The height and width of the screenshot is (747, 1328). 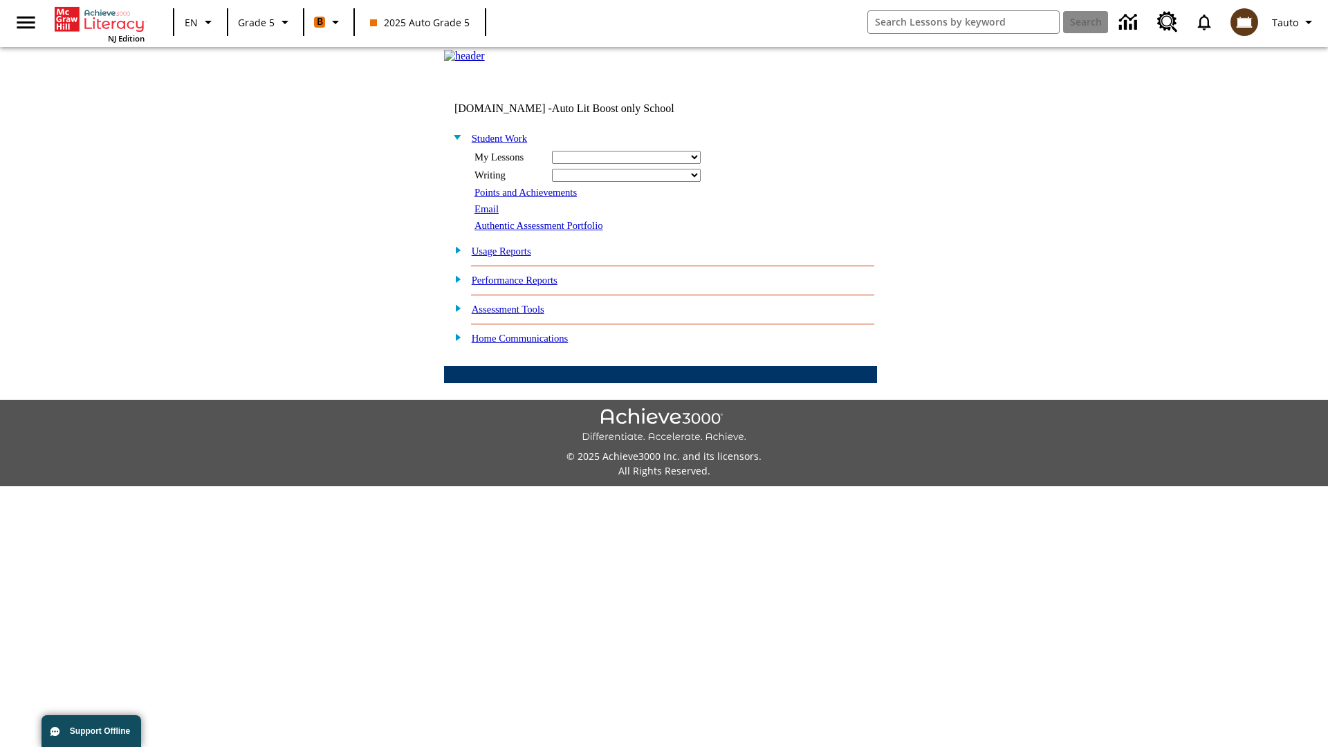 I want to click on a: Authentic Assessment Portfolio, so click(x=539, y=225).